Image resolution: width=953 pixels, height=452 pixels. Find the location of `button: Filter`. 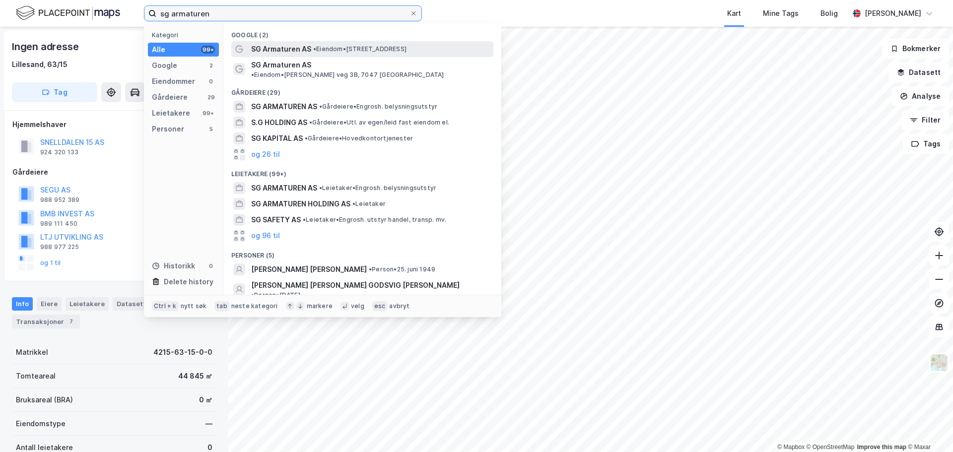

button: Filter is located at coordinates (925, 120).